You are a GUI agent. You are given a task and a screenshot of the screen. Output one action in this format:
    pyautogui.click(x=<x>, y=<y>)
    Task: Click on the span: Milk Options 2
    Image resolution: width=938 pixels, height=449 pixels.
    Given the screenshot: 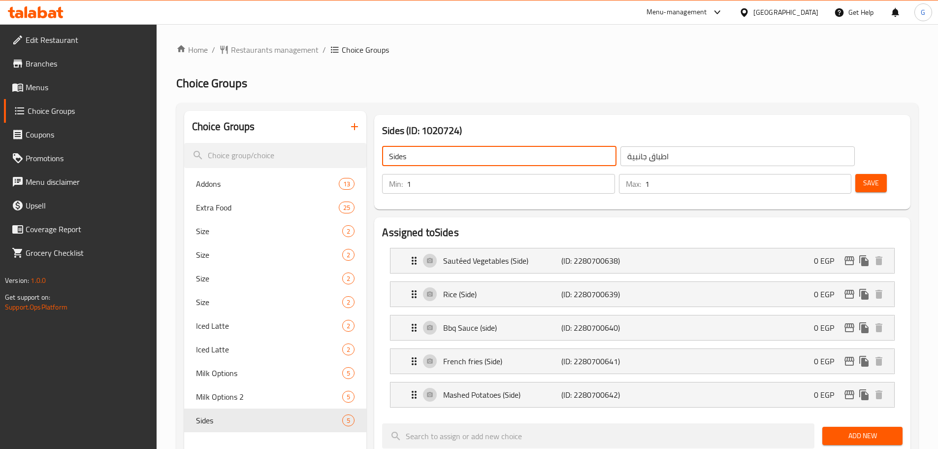 What is the action you would take?
    pyautogui.click(x=269, y=396)
    